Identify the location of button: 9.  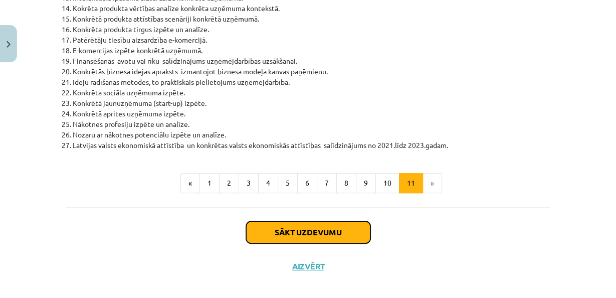
(366, 183).